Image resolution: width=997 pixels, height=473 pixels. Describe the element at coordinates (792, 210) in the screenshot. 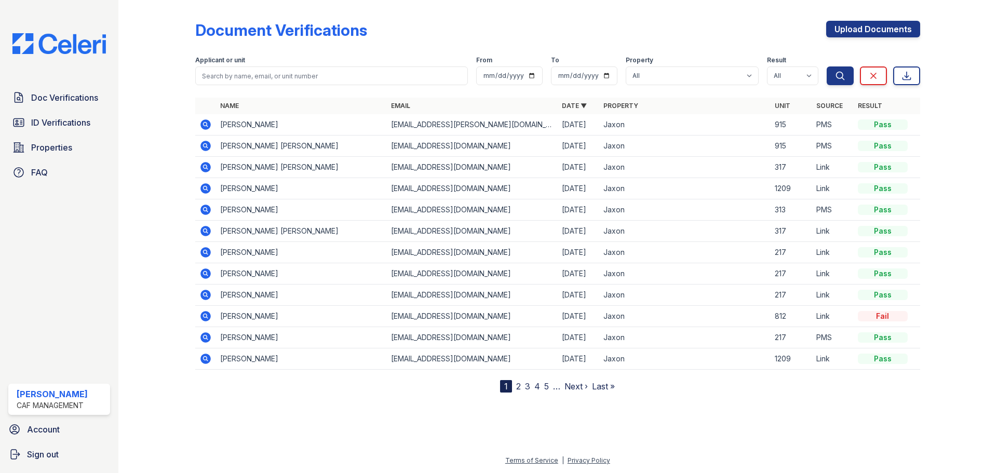

I see `td: 313` at that location.